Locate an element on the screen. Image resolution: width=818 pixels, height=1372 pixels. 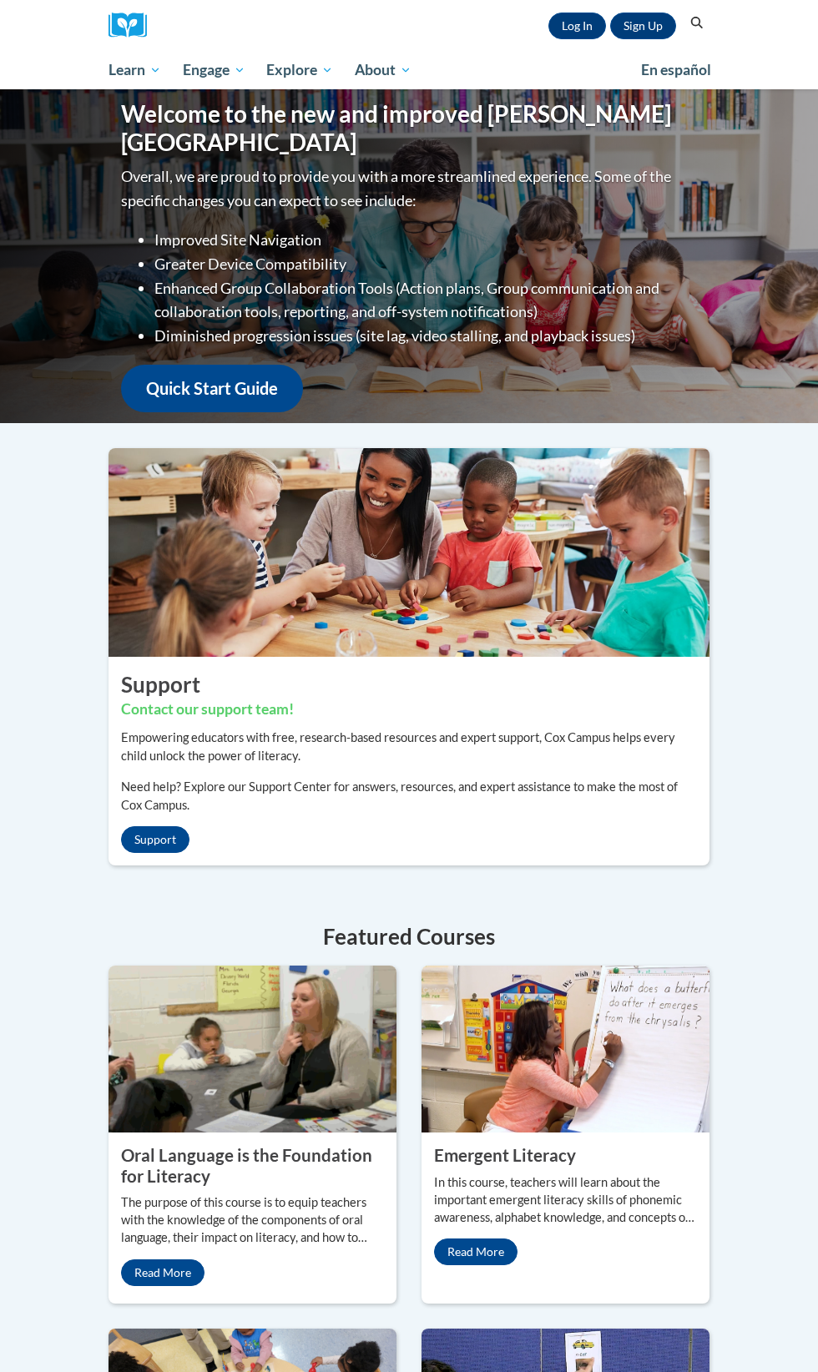
button: Search is located at coordinates (697, 23).